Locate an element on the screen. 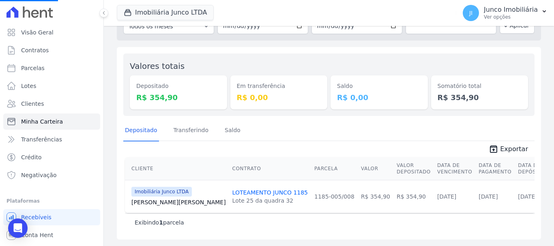 The width and height of the screenshot is (554, 246). span: Contratos is located at coordinates (35, 50).